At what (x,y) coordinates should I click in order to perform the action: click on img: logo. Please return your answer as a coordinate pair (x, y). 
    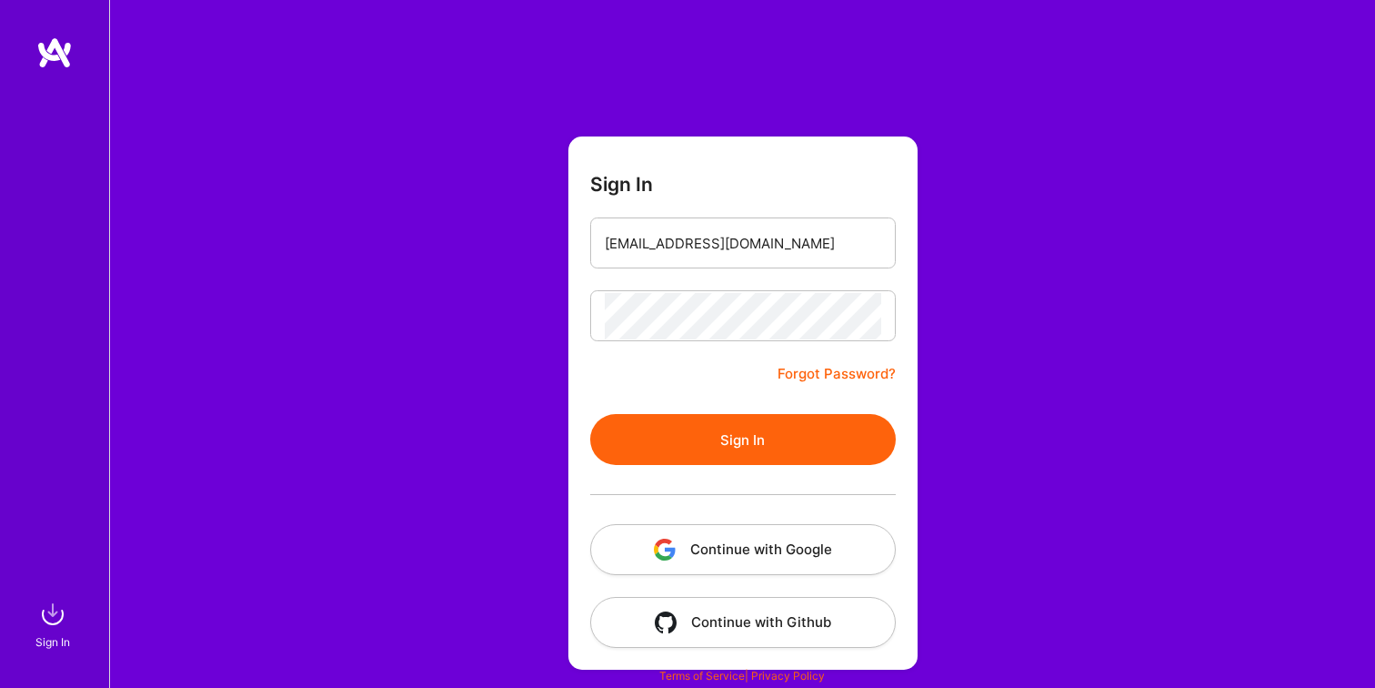
    Looking at the image, I should click on (55, 53).